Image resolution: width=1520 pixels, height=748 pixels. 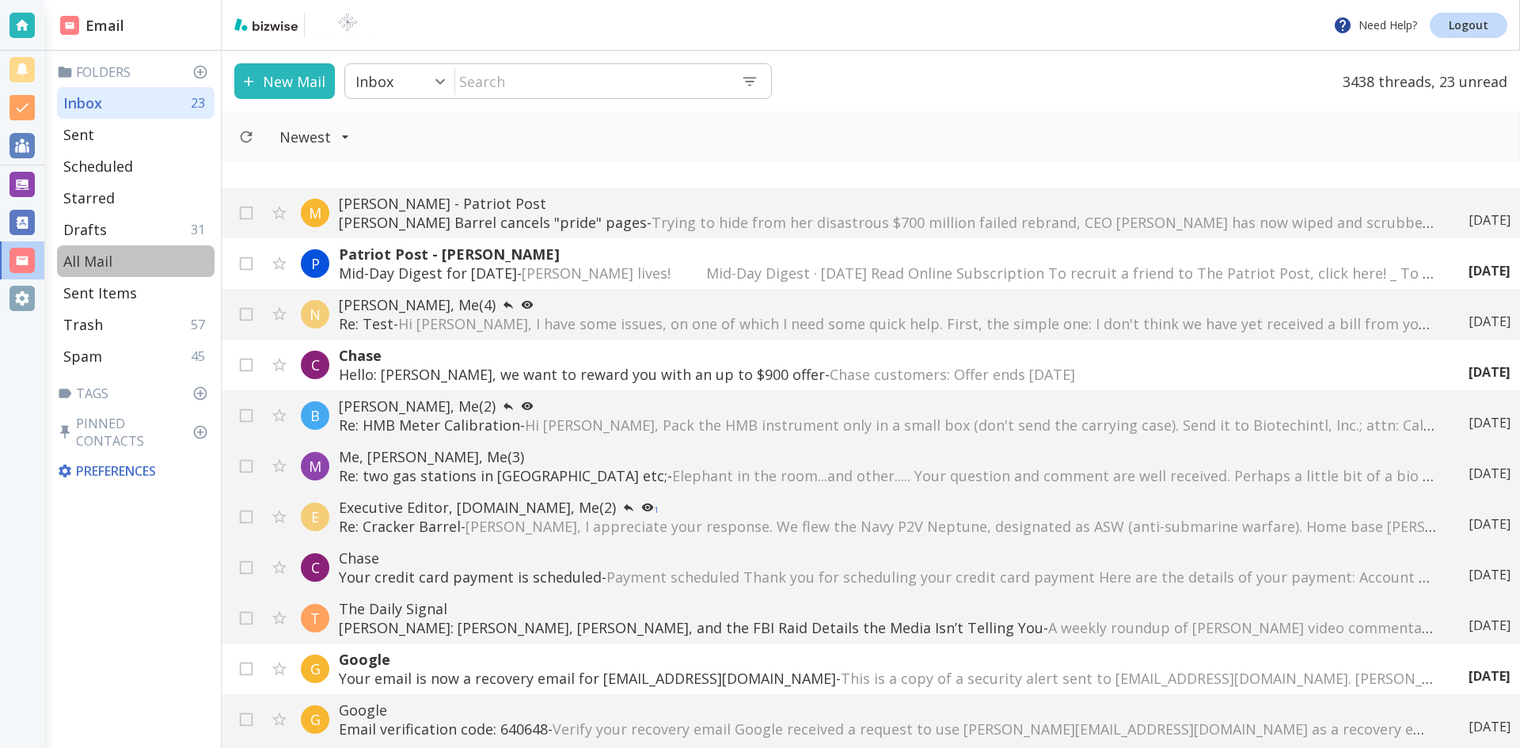 What do you see at coordinates (315, 416) in the screenshot?
I see `p: B` at bounding box center [315, 416].